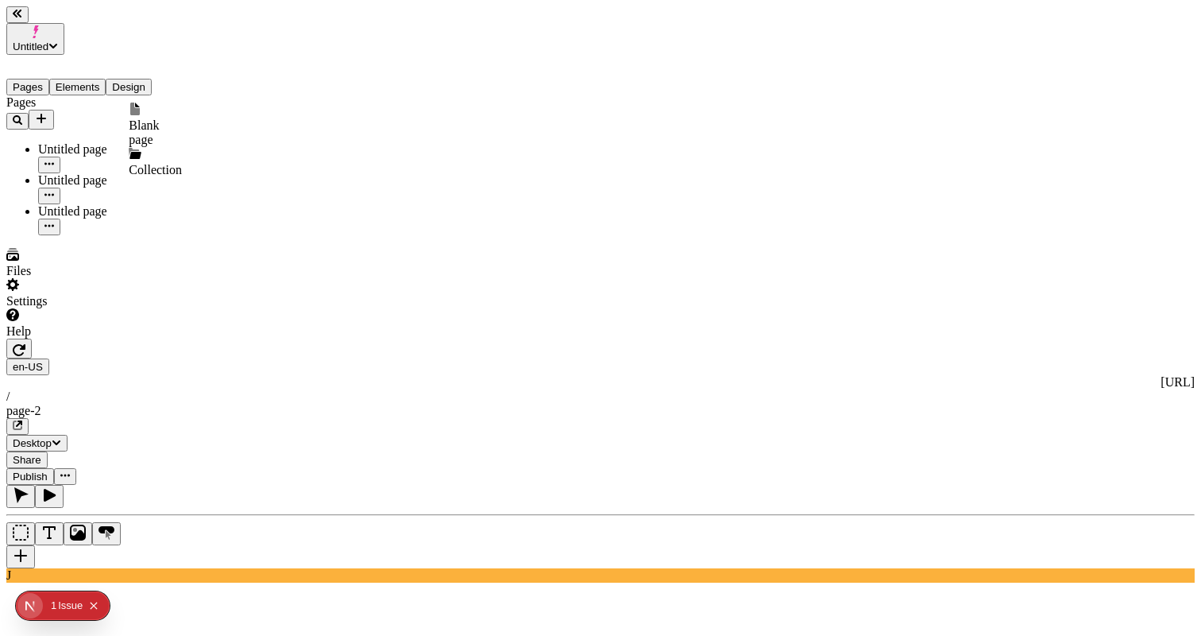  Describe the element at coordinates (30, 46) in the screenshot. I see `span: Untitled` at that location.